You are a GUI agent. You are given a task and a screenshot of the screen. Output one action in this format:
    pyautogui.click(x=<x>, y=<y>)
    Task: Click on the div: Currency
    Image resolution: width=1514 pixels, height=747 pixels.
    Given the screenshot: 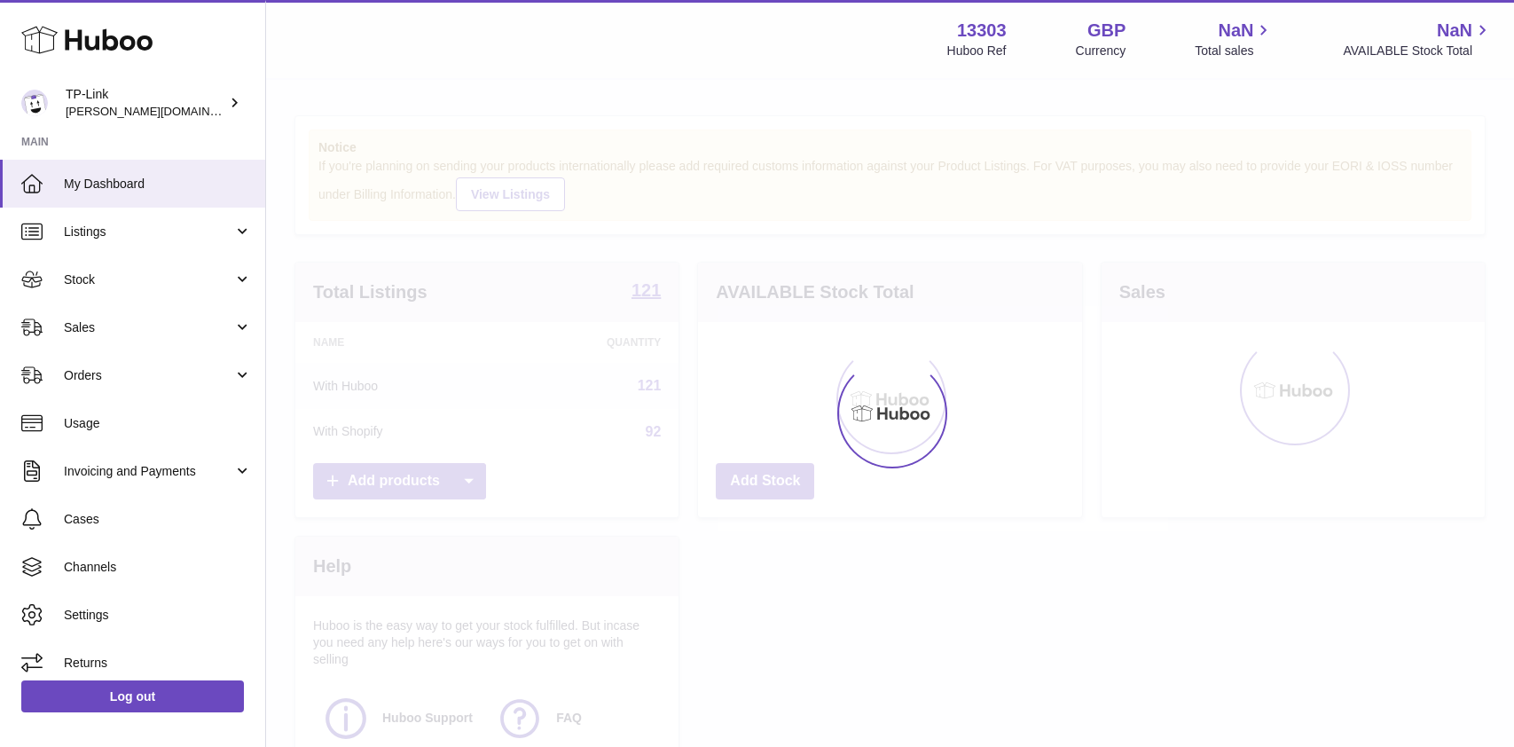 What is the action you would take?
    pyautogui.click(x=1101, y=51)
    